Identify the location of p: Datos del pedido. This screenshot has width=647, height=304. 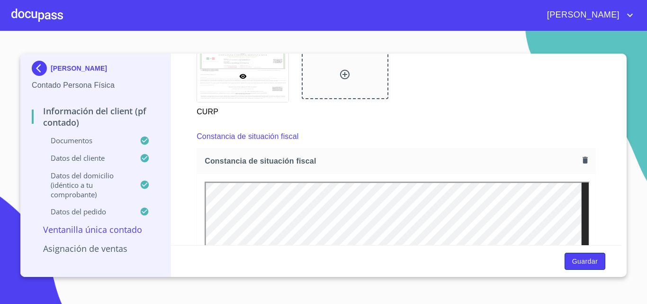
(86, 211).